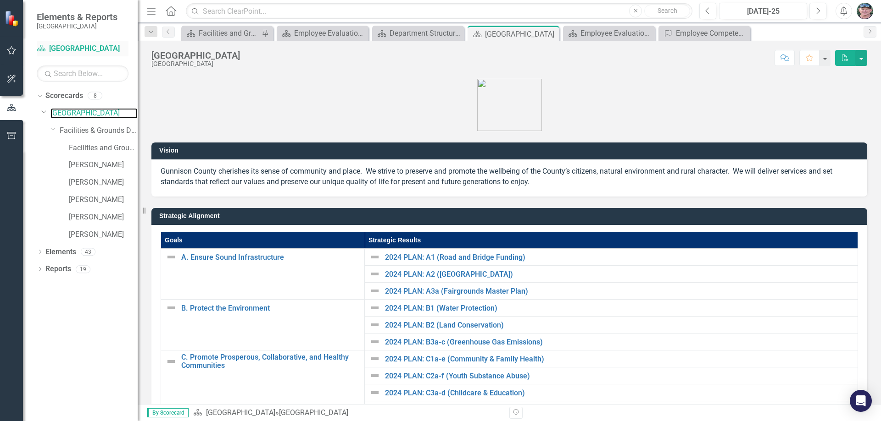 The image size is (881, 421). What do you see at coordinates (619, 326) in the screenshot?
I see `a: 2024 PLAN: B2 (Land Conservation)` at bounding box center [619, 326].